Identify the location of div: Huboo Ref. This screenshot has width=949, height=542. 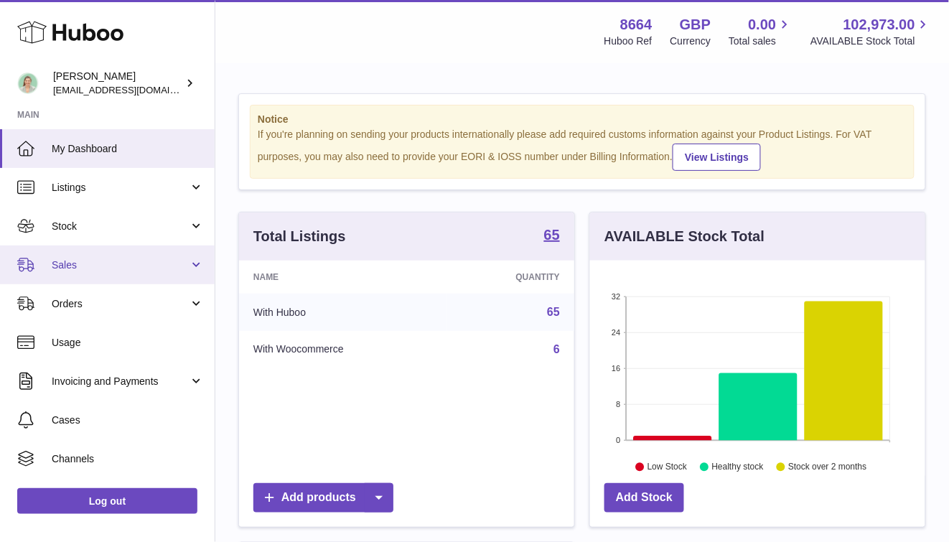
(628, 41).